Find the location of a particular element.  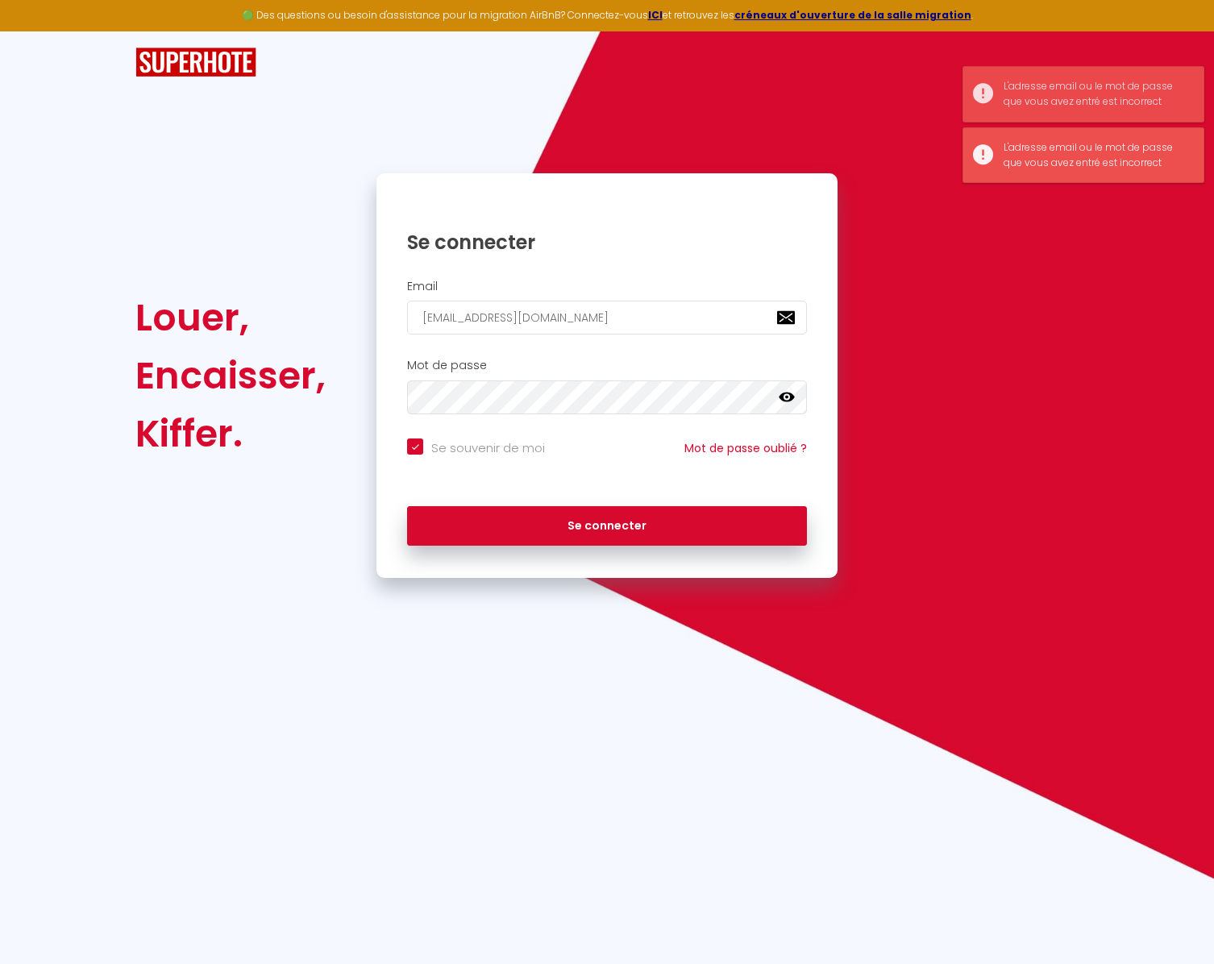

div: Kiffer. is located at coordinates (231, 434).